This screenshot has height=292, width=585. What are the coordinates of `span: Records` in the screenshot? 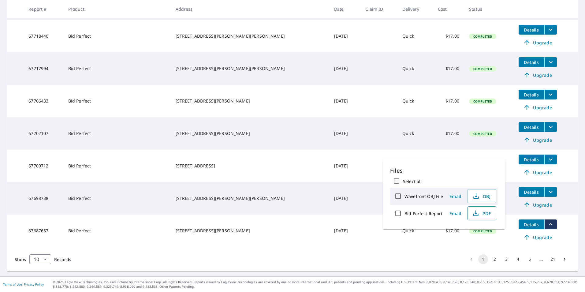 It's located at (63, 259).